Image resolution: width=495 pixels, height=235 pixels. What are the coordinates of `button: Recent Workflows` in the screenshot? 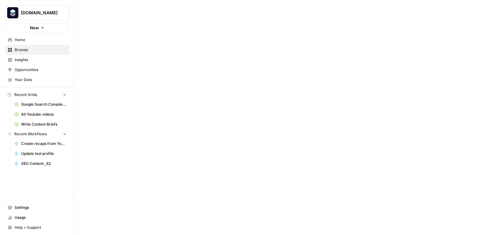 It's located at (37, 134).